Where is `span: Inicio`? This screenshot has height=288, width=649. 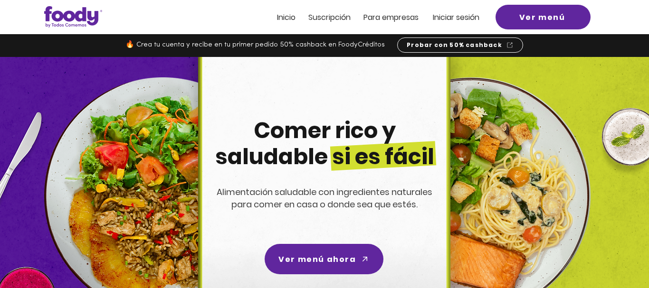 span: Inicio is located at coordinates (286, 17).